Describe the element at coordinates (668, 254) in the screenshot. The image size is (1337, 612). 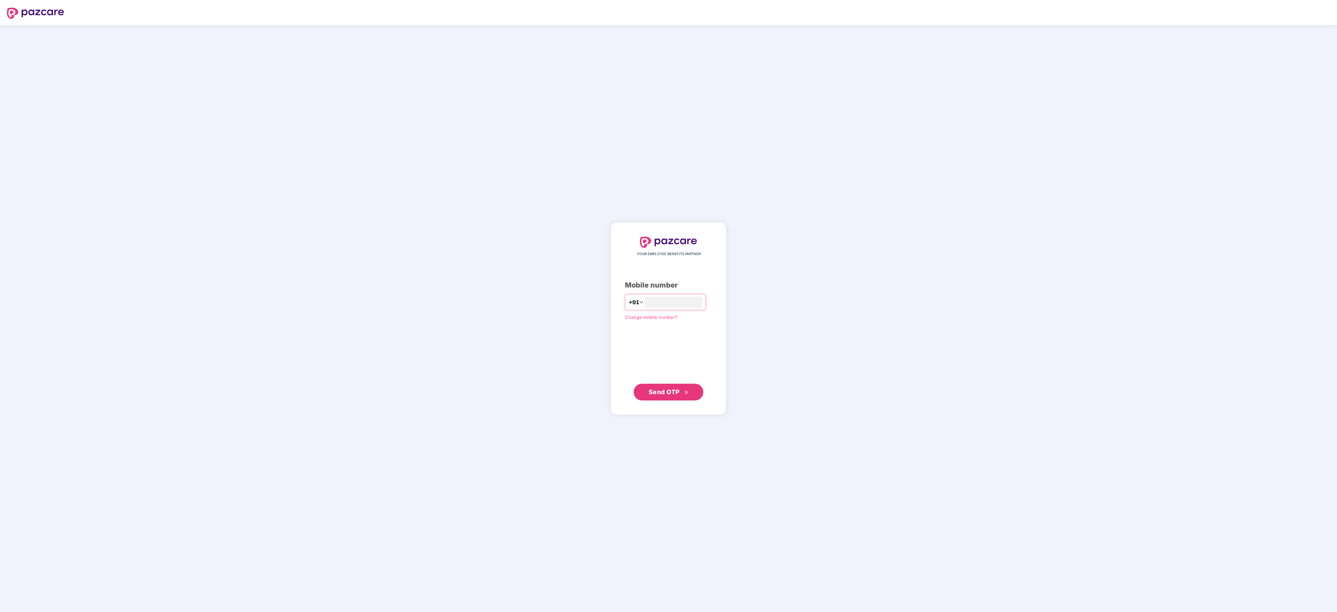
I see `span: YOUR EMPLOYEE BENEFITS PARTNER` at that location.